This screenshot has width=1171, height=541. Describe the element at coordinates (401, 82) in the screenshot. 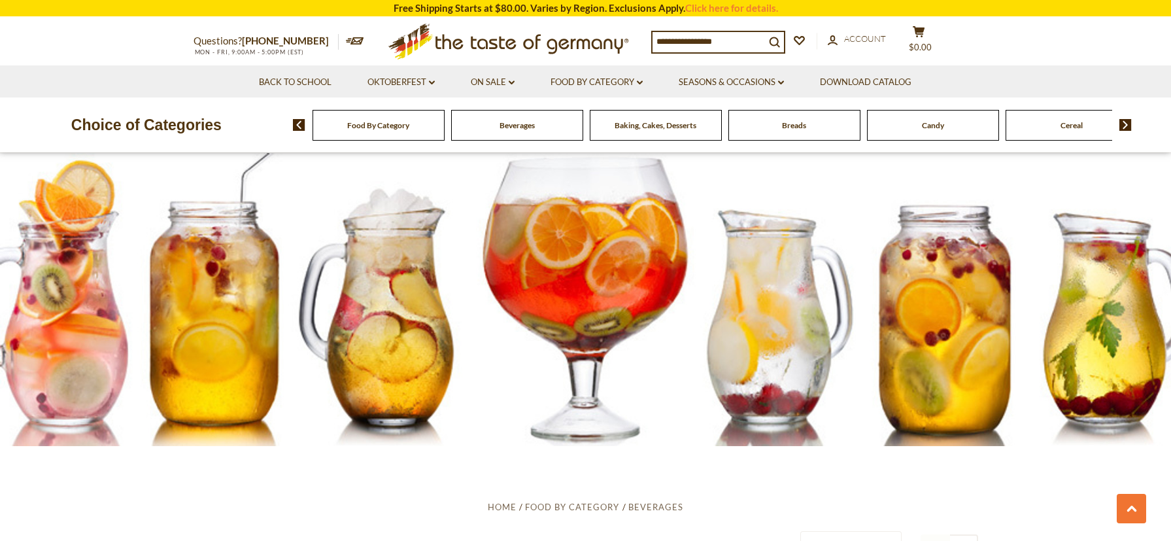

I see `a: Oktoberfest` at that location.